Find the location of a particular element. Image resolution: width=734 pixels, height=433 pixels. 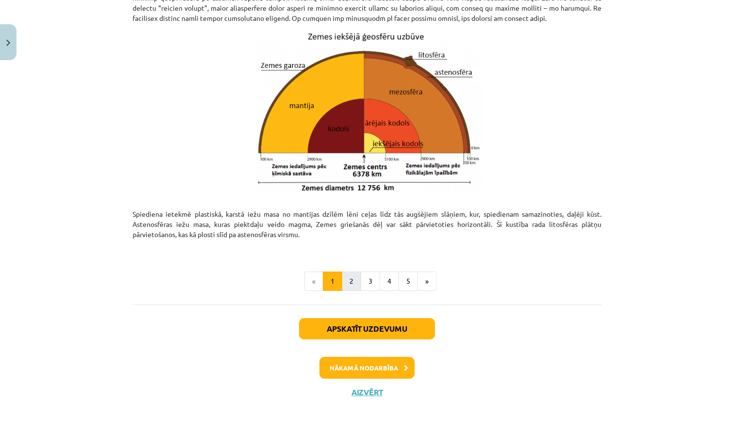

p: Spiediena ietekmē plastiskā, karstā iežu masa no mantijas dzīlēm lēni ceļas līdz tās augšējiem sl... is located at coordinates (367, 224).